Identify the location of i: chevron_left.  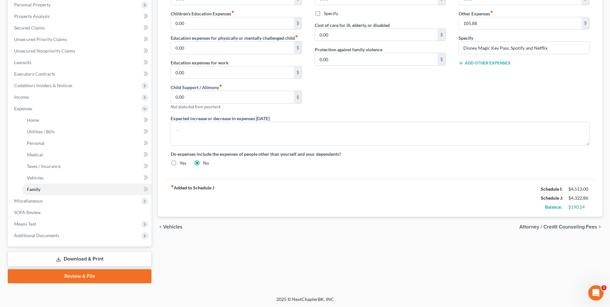
(160, 227).